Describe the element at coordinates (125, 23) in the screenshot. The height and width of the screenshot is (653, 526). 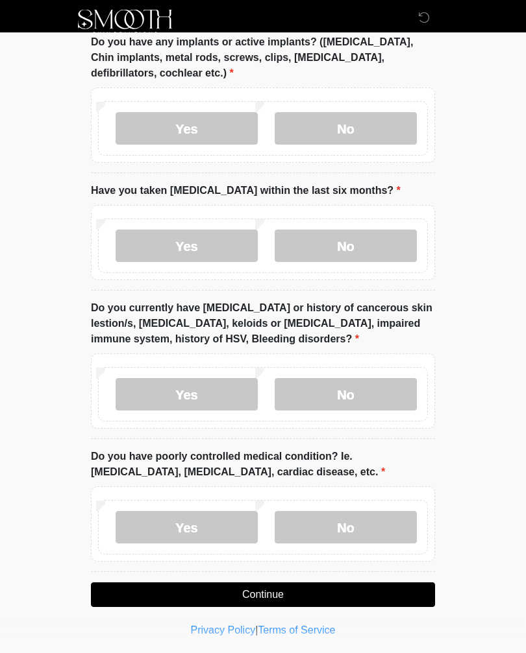
I see `img: Smooth Skin Solutions LLC Logo` at that location.